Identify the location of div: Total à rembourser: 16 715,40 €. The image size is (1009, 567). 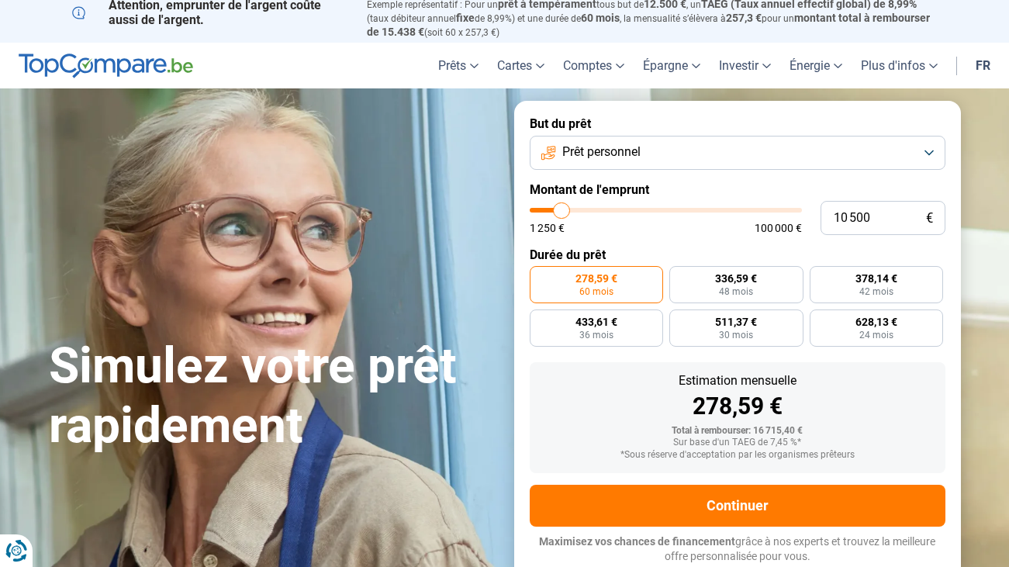
(737, 431).